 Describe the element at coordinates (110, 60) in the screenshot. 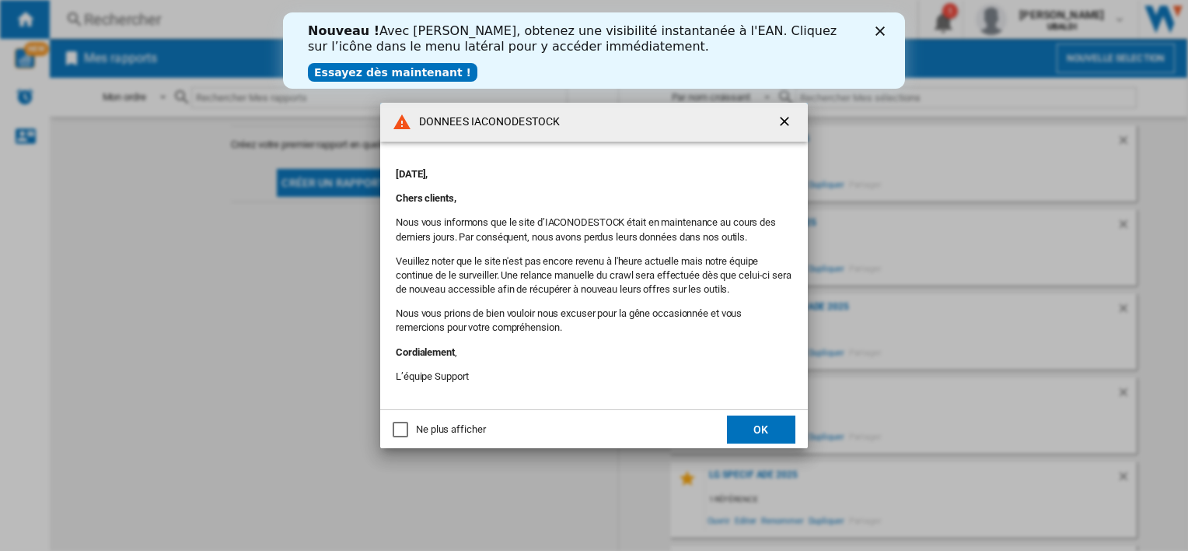

I see `a: Essayez dès maintenant !` at that location.